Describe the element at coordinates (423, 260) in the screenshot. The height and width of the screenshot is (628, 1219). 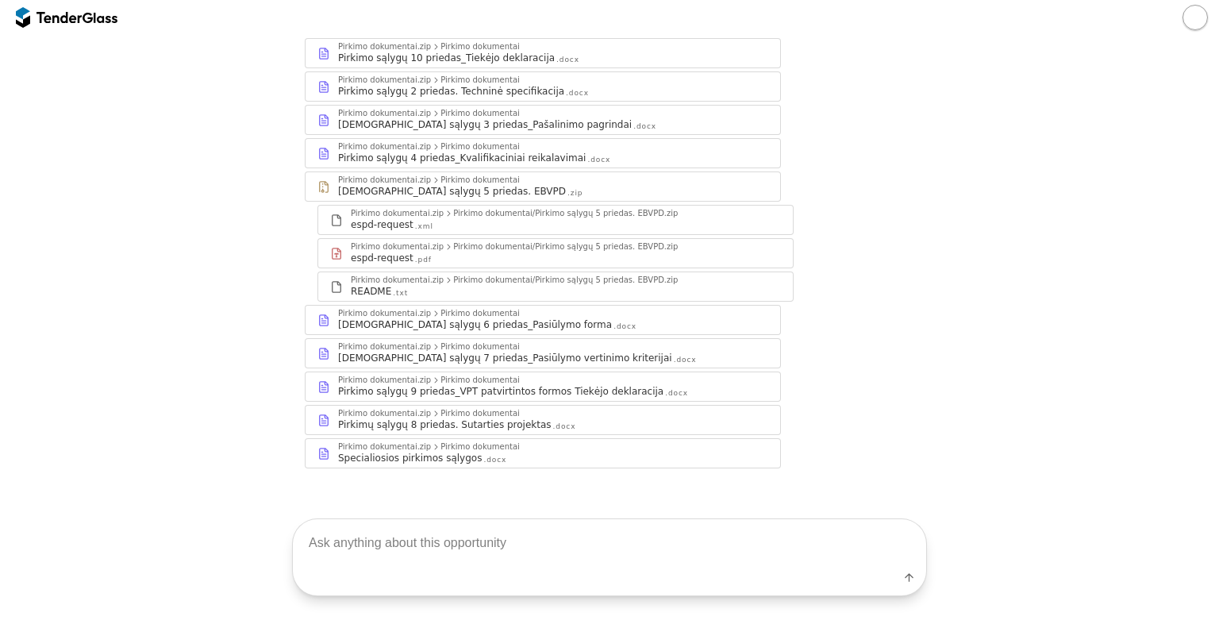
I see `div: .pdf` at that location.